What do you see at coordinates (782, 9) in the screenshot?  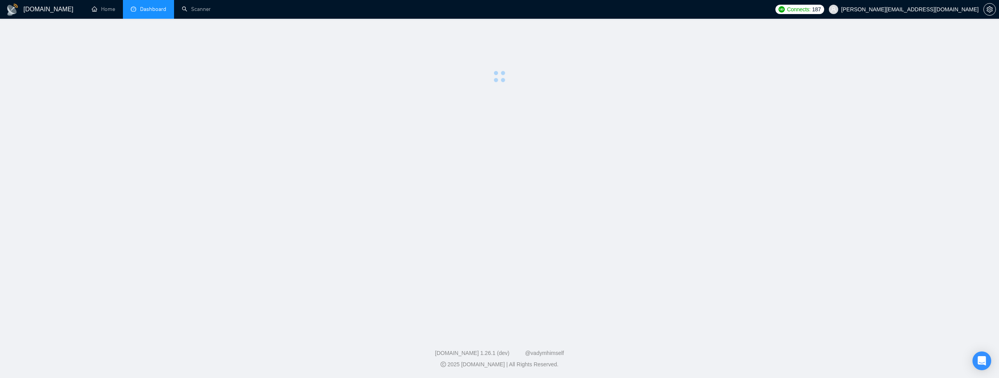 I see `img: upwork-logo.png` at bounding box center [782, 9].